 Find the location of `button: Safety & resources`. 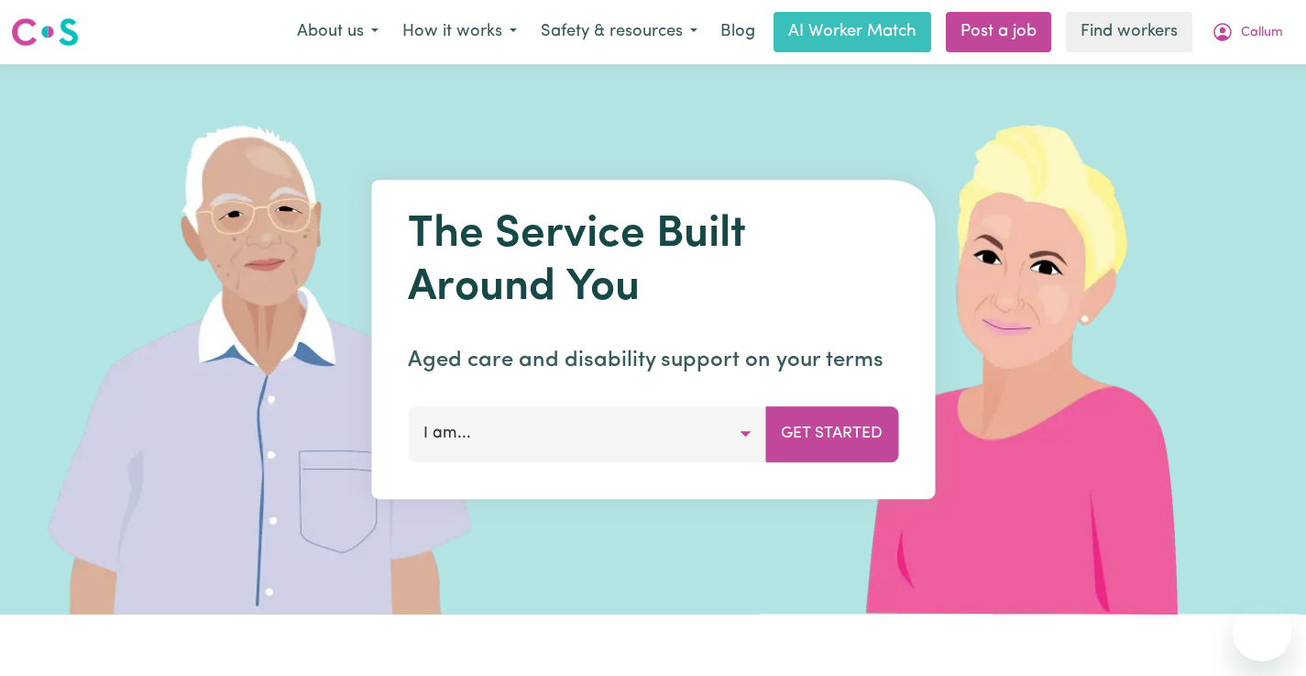

button: Safety & resources is located at coordinates (619, 32).